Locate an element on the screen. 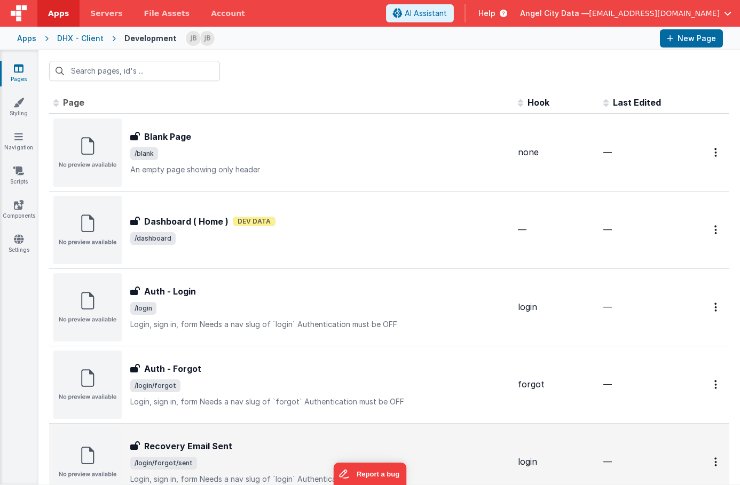 This screenshot has width=740, height=485. h3: Auth - Login is located at coordinates (170, 292).